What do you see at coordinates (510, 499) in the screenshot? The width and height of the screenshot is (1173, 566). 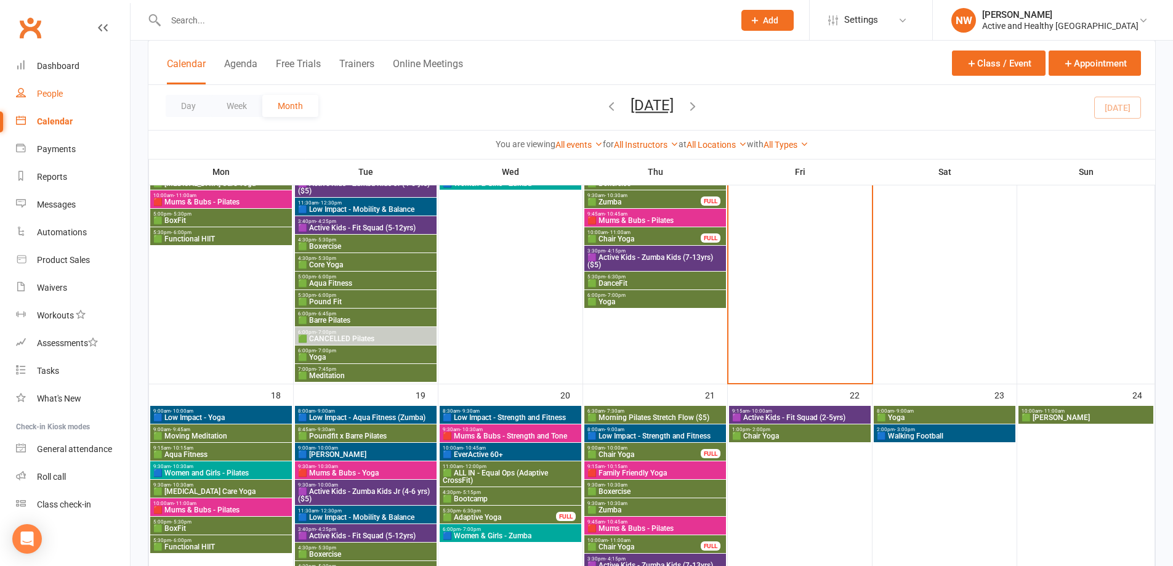 I see `span: 🟩 Bootcamp` at bounding box center [510, 499].